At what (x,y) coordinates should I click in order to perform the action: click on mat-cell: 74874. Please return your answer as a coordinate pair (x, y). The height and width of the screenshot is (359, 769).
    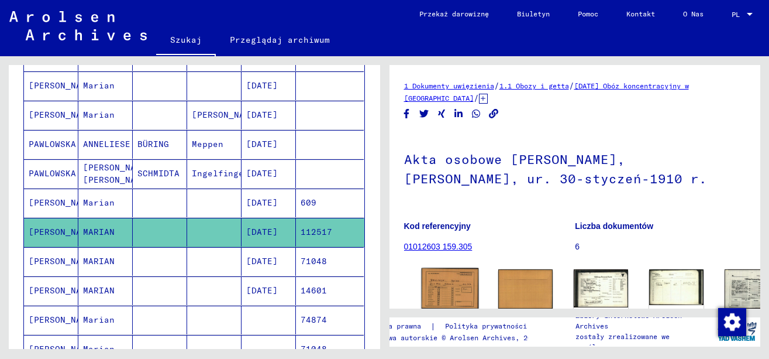
    Looking at the image, I should click on (330, 319).